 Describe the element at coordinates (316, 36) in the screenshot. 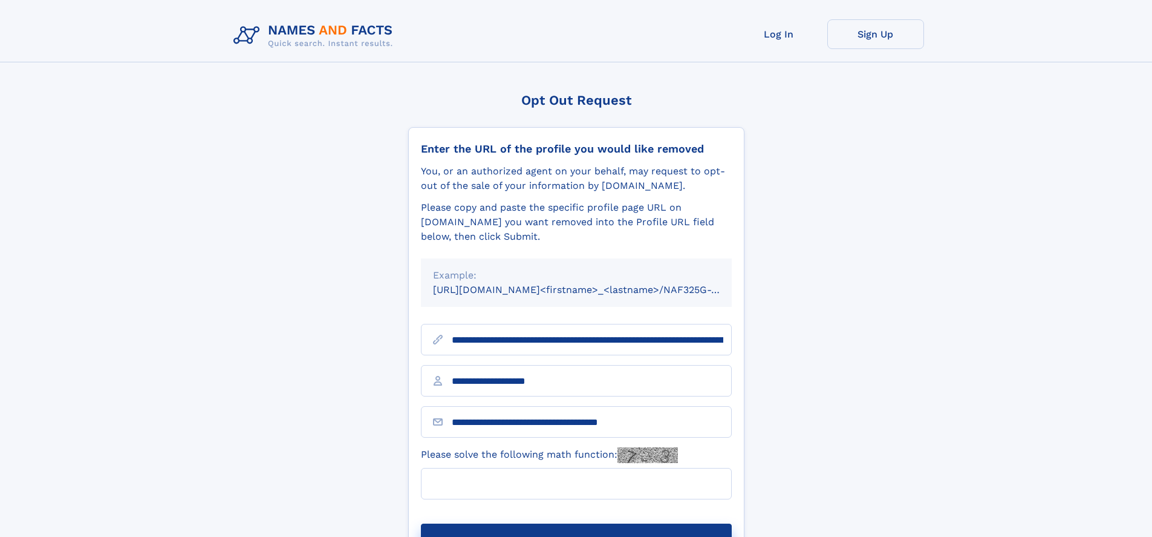

I see `img: Logo Names and Facts` at that location.